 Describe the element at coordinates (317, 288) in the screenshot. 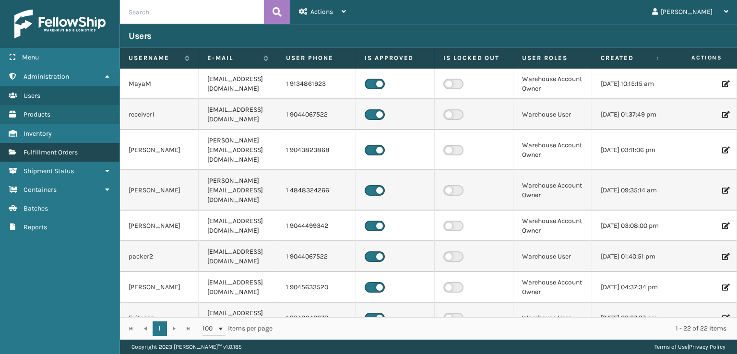

I see `td: 1 9045633520` at that location.